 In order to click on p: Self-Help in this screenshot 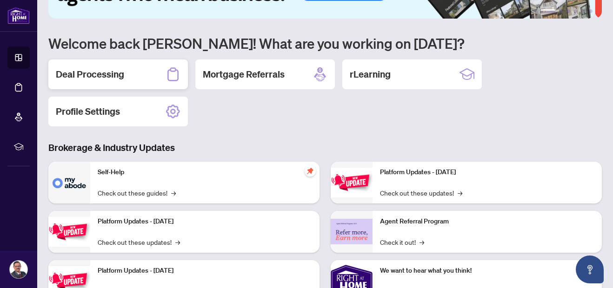, I will do `click(205, 172)`.